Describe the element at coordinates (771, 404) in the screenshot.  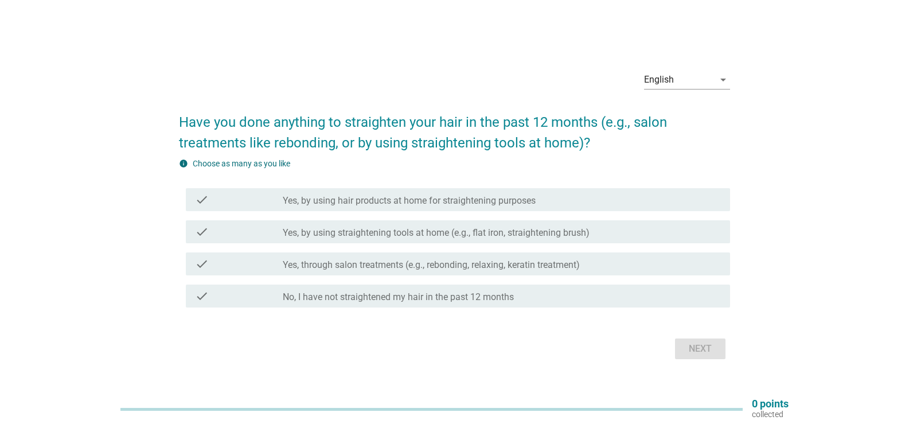
I see `p: 0 points` at that location.